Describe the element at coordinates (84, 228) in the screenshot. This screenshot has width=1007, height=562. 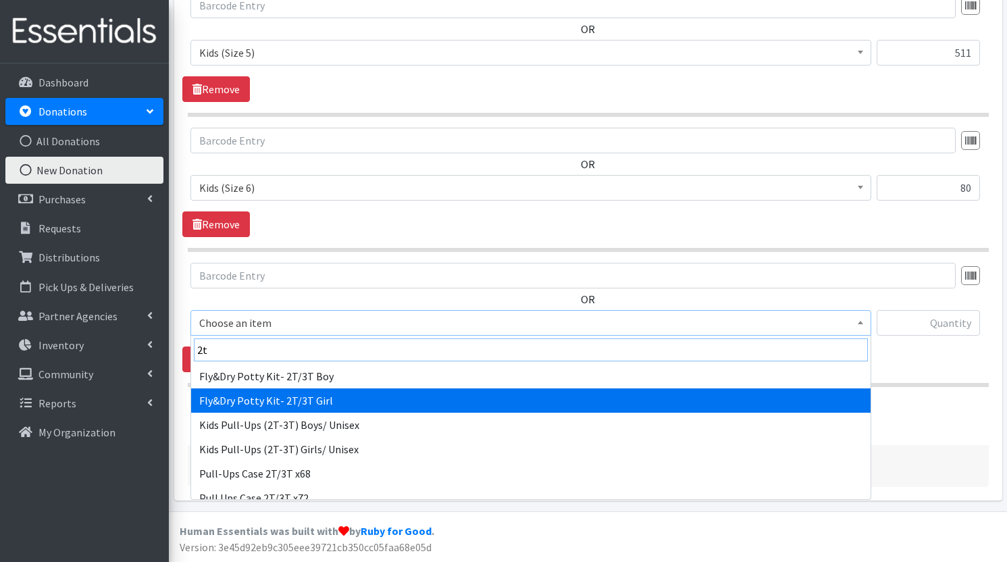
I see `a: Requests` at that location.